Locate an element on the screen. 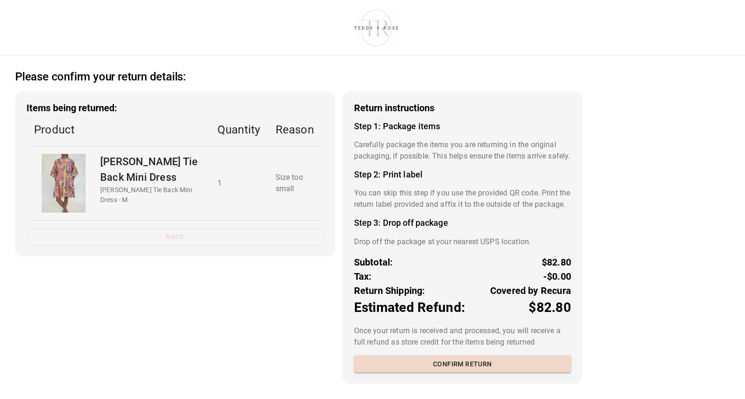 This screenshot has width=745, height=399. p: Drop off the package at your nearest USPS location. is located at coordinates (463, 242).